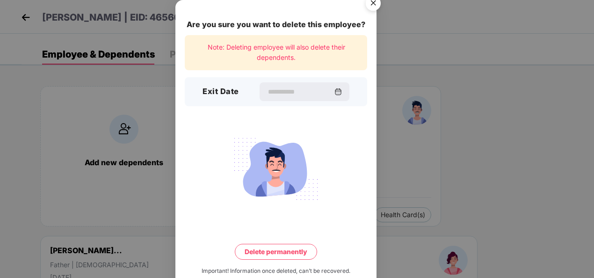  I want to click on h3: Exit Date, so click(221, 92).